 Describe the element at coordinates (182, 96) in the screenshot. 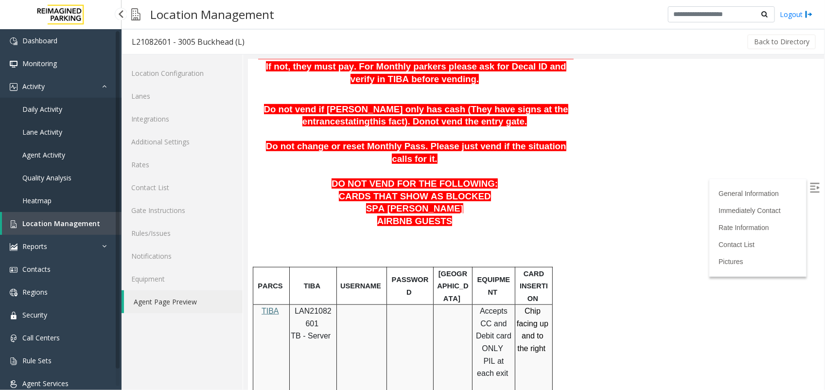

I see `a: Lanes` at that location.